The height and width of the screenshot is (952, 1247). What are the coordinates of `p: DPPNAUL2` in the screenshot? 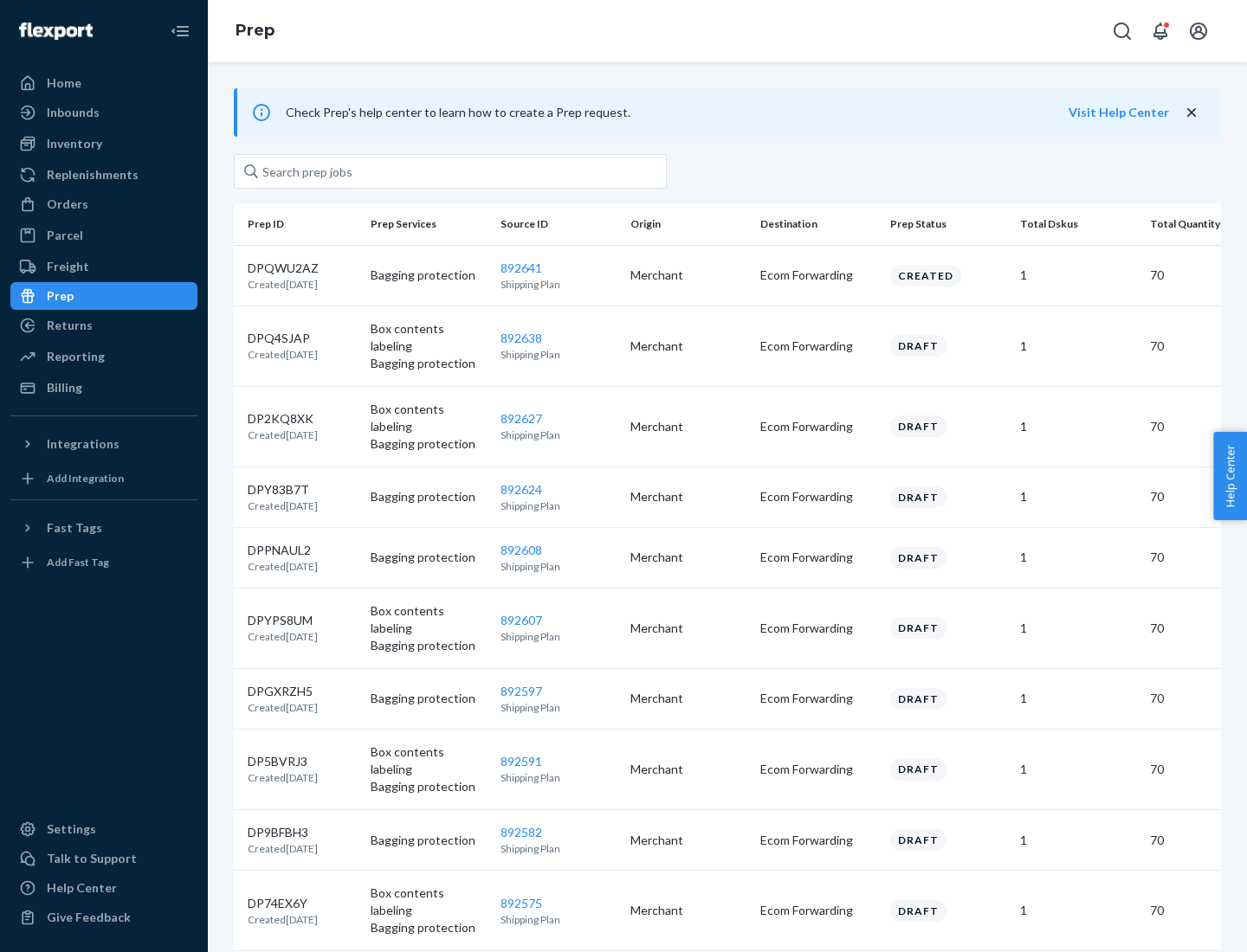 It's located at (283, 550).